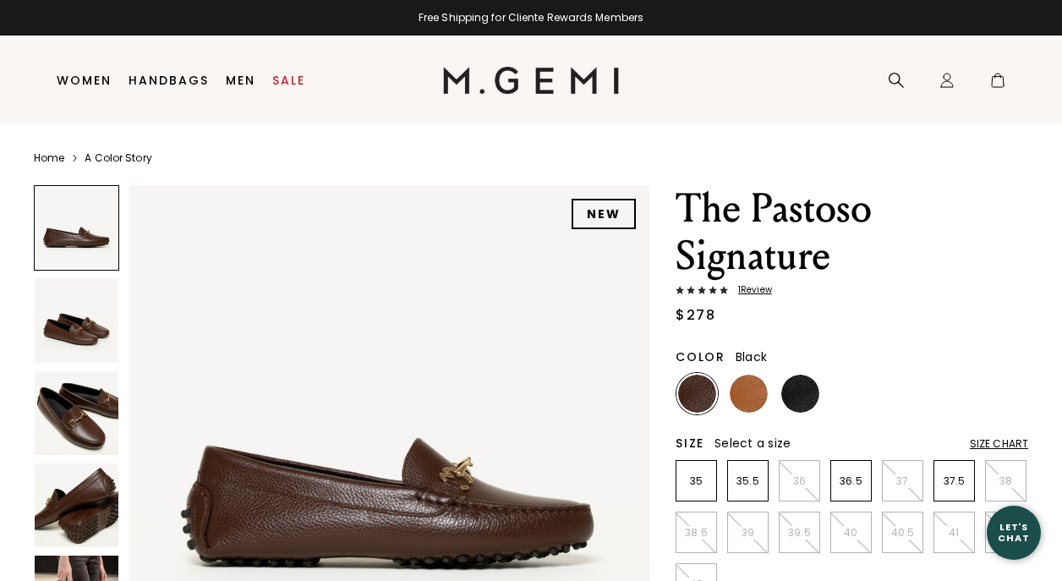  I want to click on a: Men, so click(240, 80).